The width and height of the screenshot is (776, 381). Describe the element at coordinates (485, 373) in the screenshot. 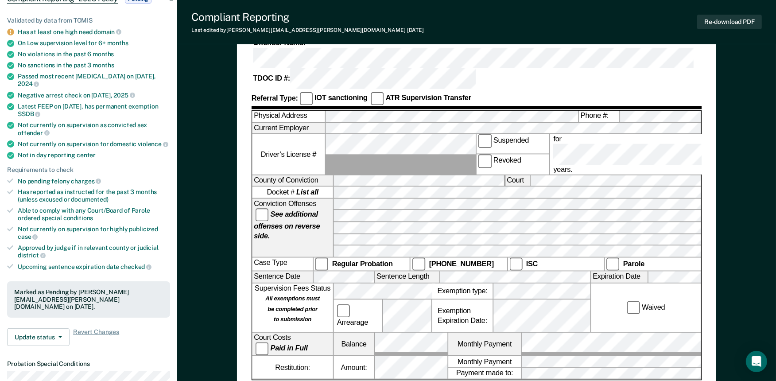

I see `label: Payment made to:` at that location.